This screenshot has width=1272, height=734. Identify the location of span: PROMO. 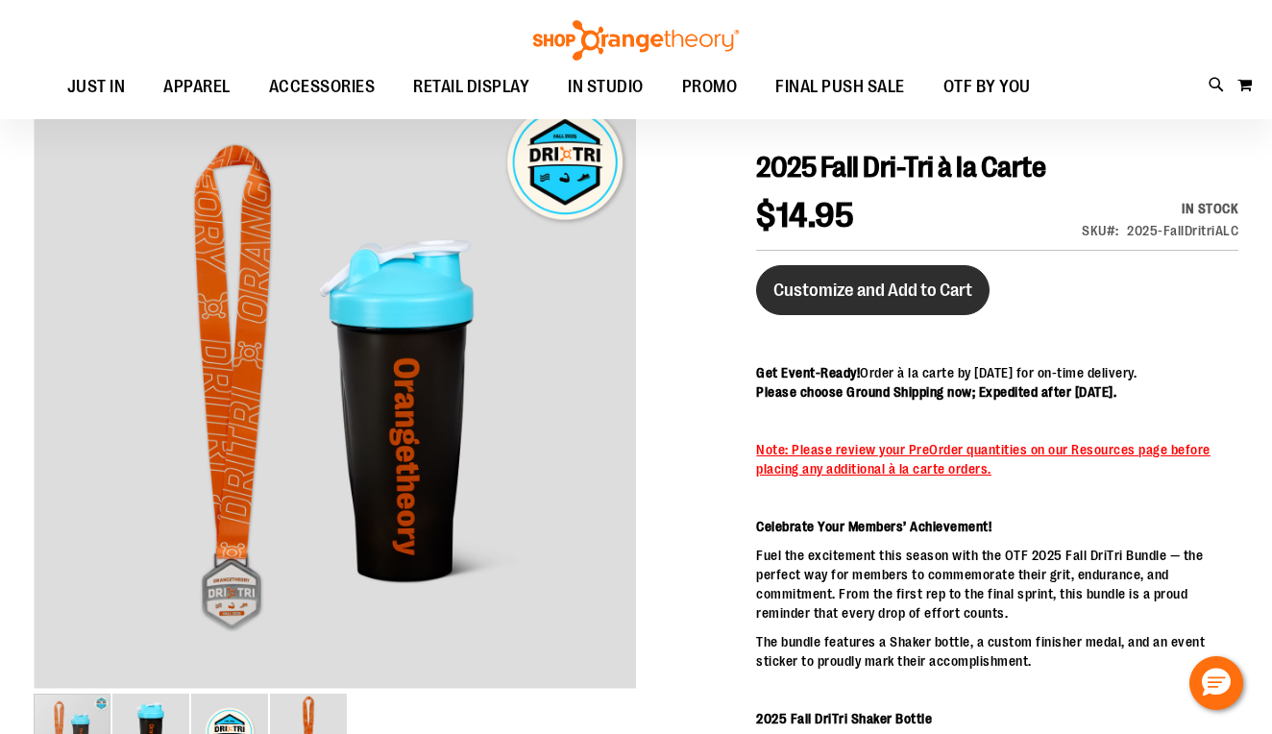
(710, 86).